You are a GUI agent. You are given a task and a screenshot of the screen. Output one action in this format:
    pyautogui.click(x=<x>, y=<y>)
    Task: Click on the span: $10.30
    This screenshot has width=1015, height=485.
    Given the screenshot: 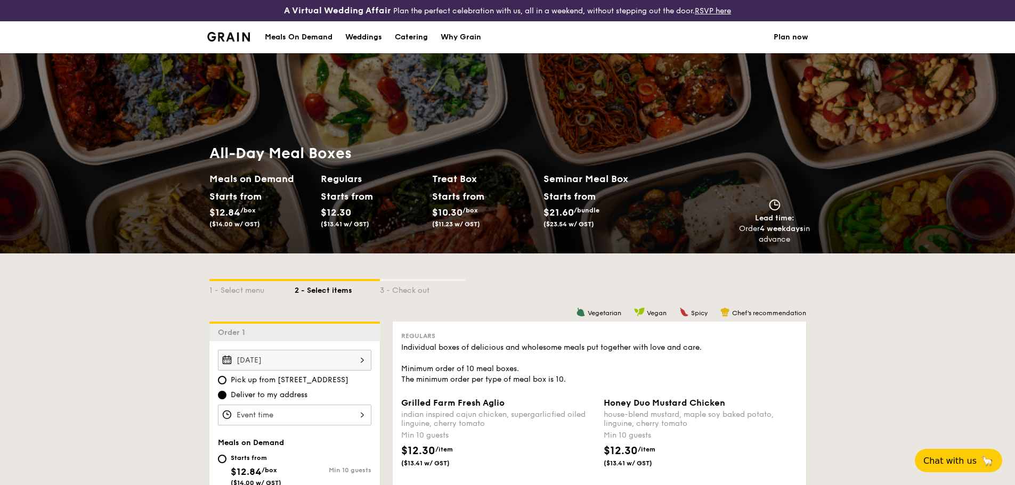 What is the action you would take?
    pyautogui.click(x=447, y=213)
    